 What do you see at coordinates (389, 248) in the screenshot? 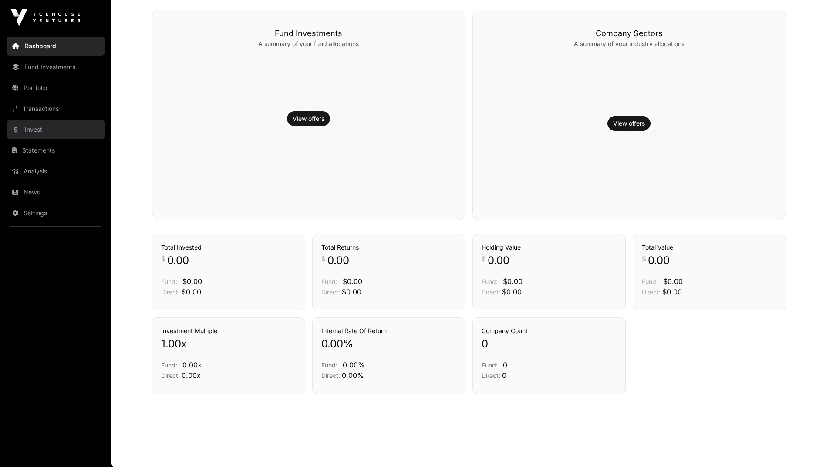
I see `h3: Total Returns` at bounding box center [389, 248].